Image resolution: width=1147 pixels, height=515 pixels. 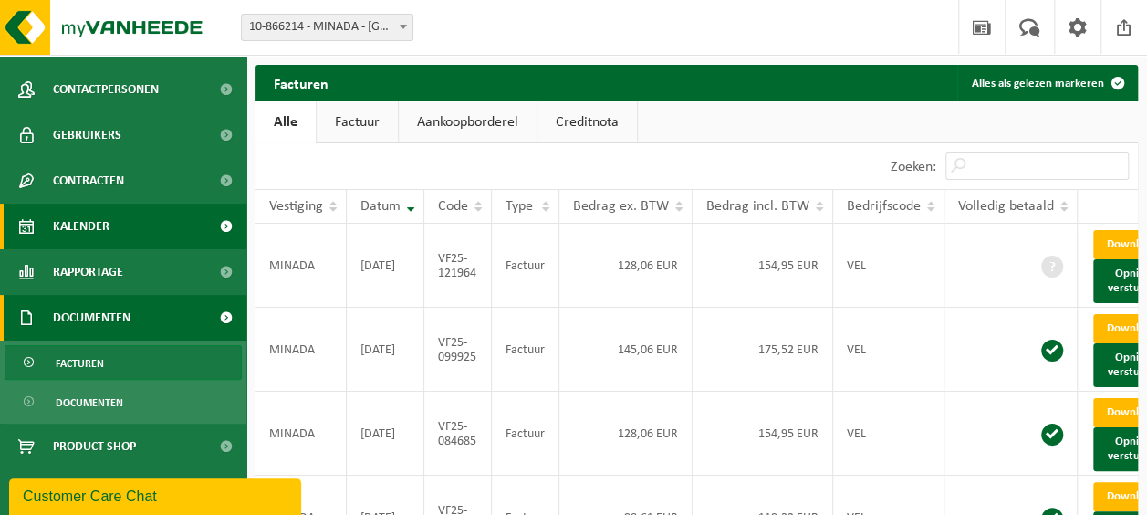 I want to click on label: Zoeken:, so click(x=914, y=167).